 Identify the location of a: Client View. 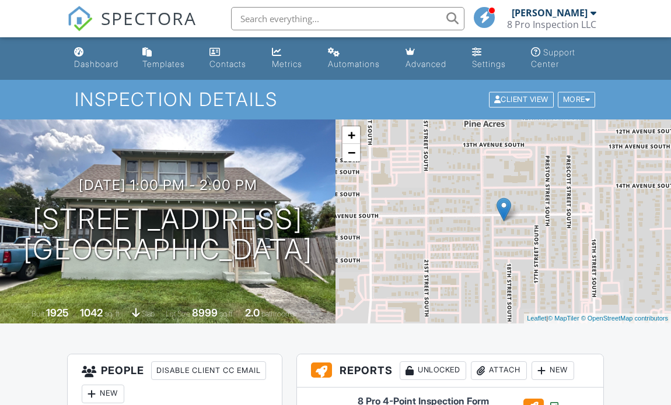
(522, 99).